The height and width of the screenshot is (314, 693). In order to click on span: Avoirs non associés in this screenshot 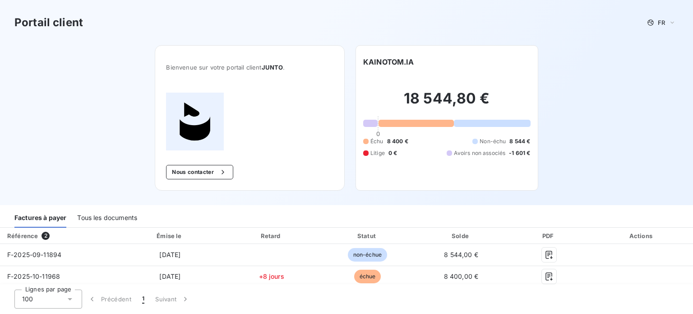, I will do `click(480, 153)`.